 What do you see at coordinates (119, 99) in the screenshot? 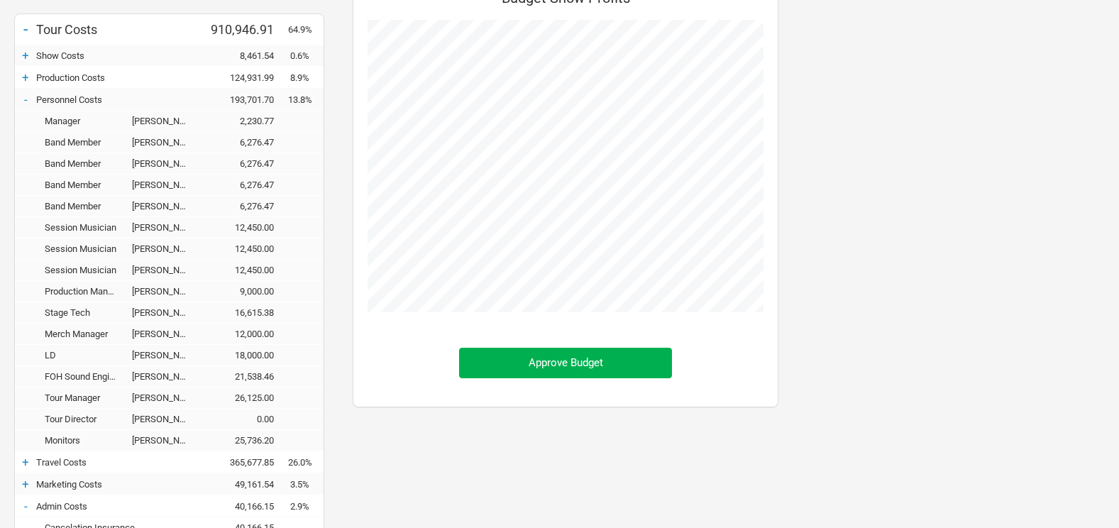
I see `div: Personnel Costs` at bounding box center [119, 99].